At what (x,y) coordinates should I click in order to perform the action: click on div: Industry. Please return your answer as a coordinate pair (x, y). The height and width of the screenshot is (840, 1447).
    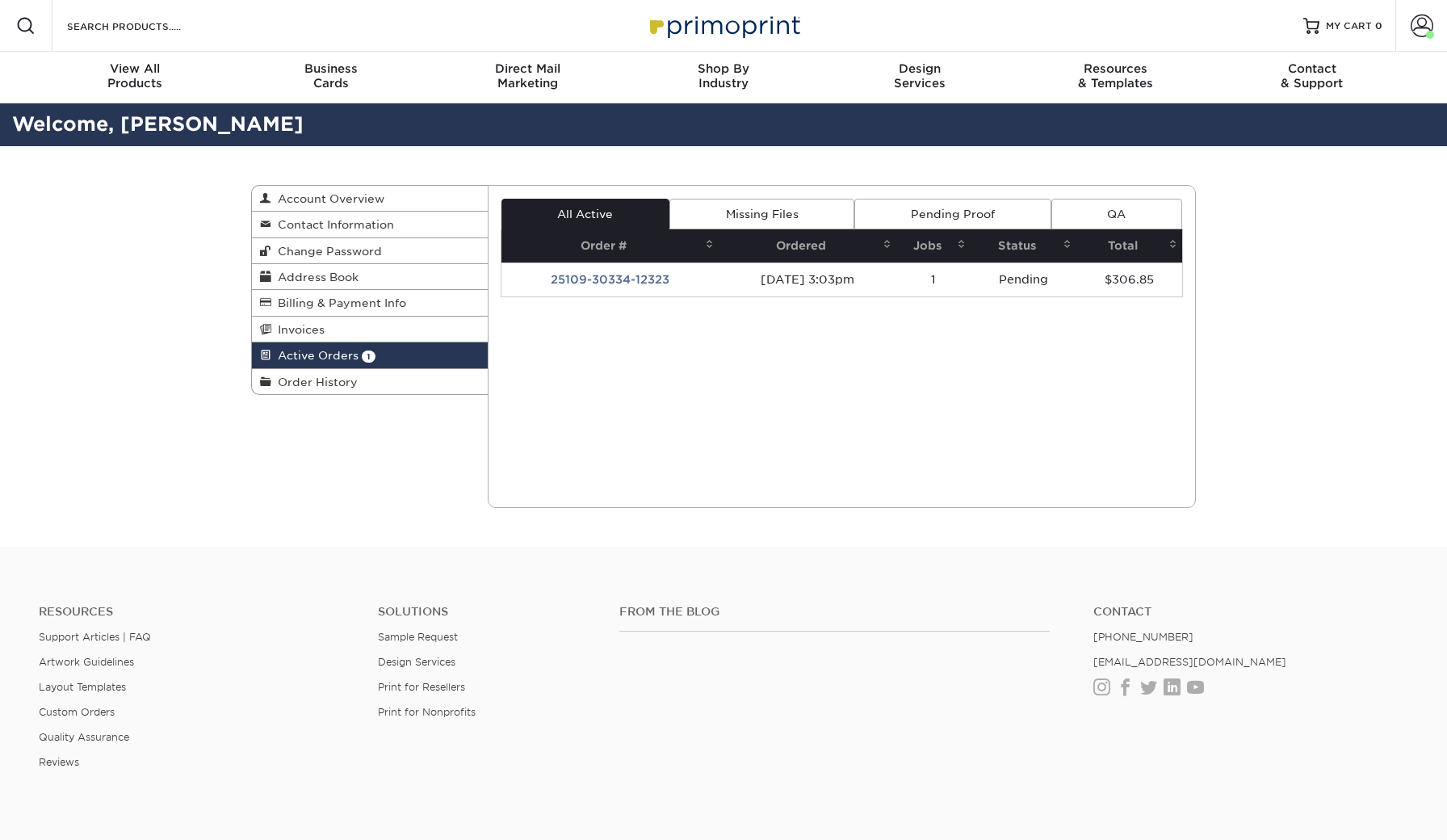
    Looking at the image, I should click on (724, 76).